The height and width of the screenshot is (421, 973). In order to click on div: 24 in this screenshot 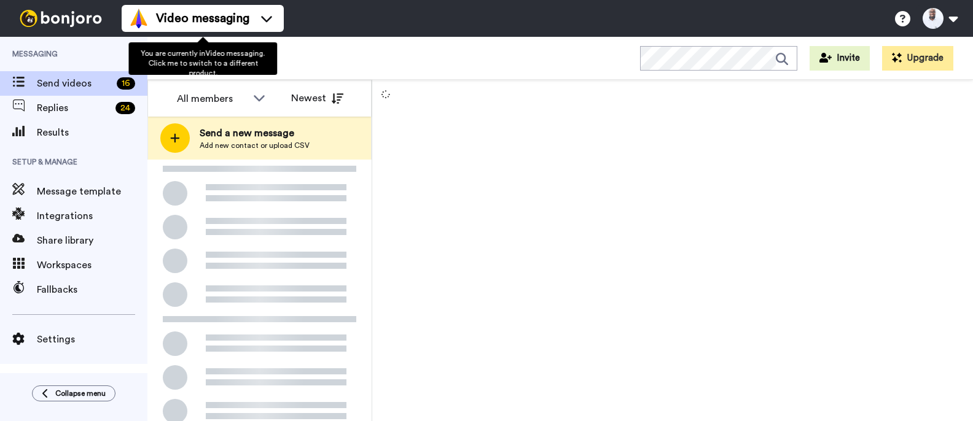, I will do `click(125, 108)`.